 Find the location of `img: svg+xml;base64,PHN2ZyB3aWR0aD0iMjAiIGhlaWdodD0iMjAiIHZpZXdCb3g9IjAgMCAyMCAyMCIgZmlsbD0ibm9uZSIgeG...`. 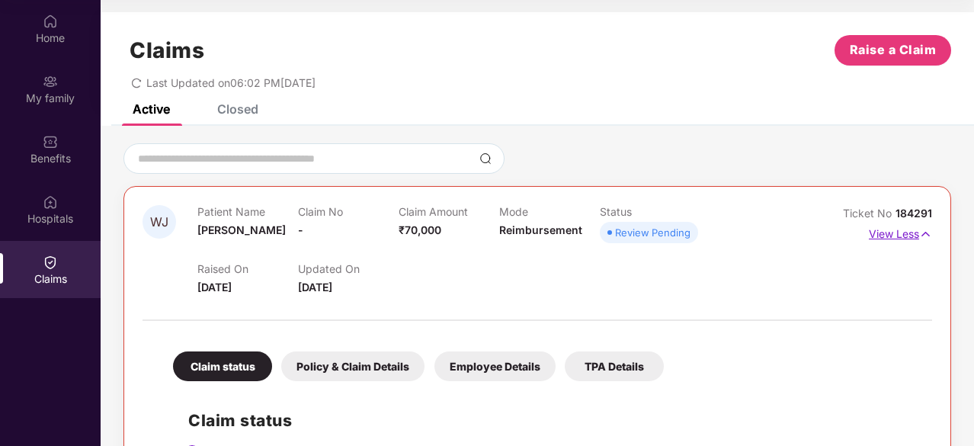

img: svg+xml;base64,PHN2ZyB3aWR0aD0iMjAiIGhlaWdodD0iMjAiIHZpZXdCb3g9IjAgMCAyMCAyMCIgZmlsbD0ibm9uZSIgeG... is located at coordinates (50, 82).